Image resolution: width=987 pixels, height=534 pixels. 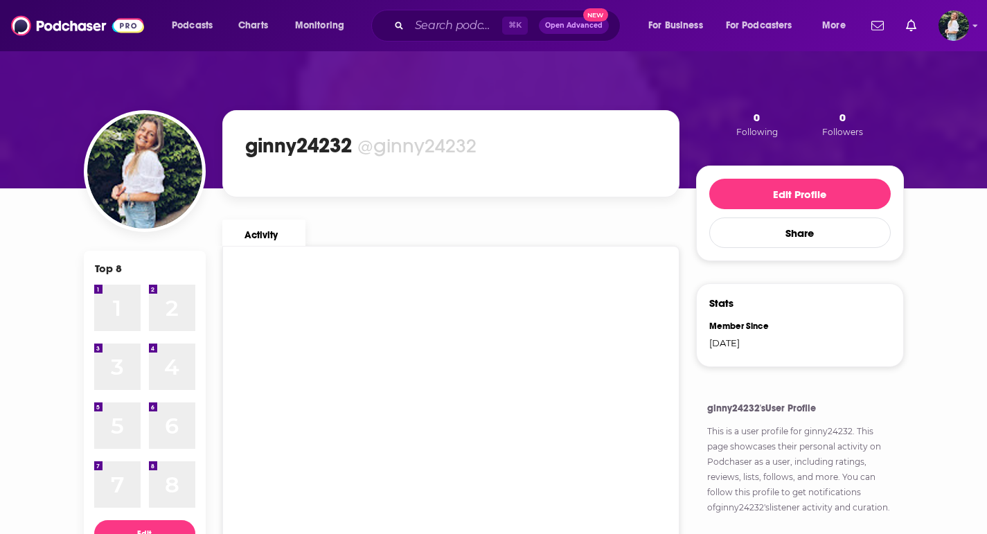 I want to click on span: Charts, so click(x=253, y=26).